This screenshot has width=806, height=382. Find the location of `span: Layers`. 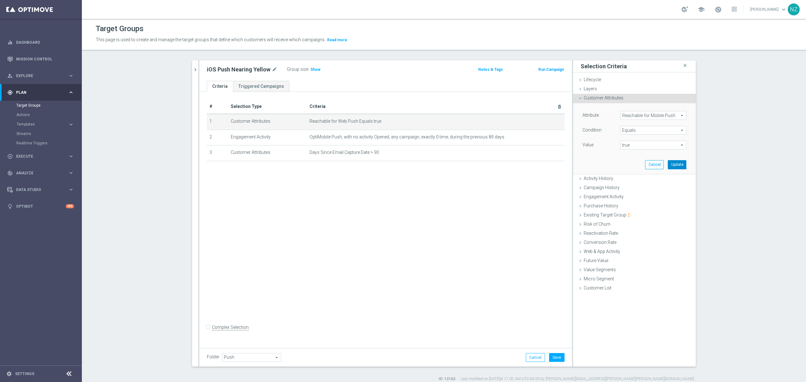

span: Layers is located at coordinates (590, 89).